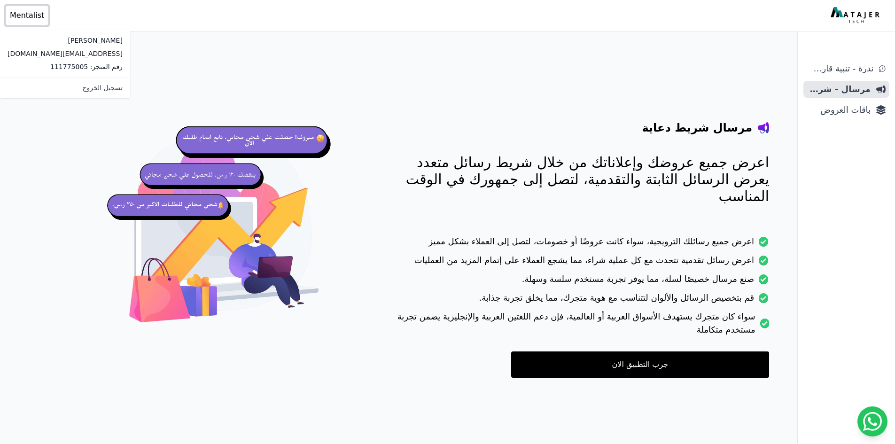 Image resolution: width=895 pixels, height=444 pixels. Describe the element at coordinates (839, 89) in the screenshot. I see `span: مرسال - شريط دعاية` at that location.